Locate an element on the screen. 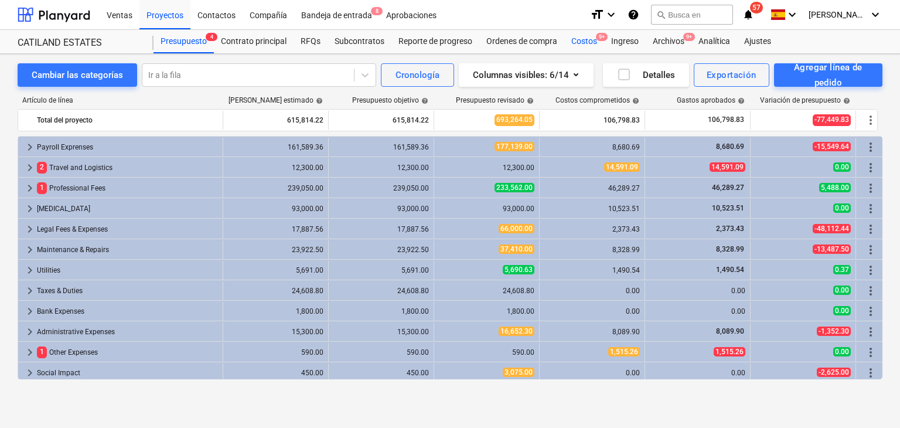 The height and width of the screenshot is (428, 900). div: Exportación is located at coordinates (731, 75).